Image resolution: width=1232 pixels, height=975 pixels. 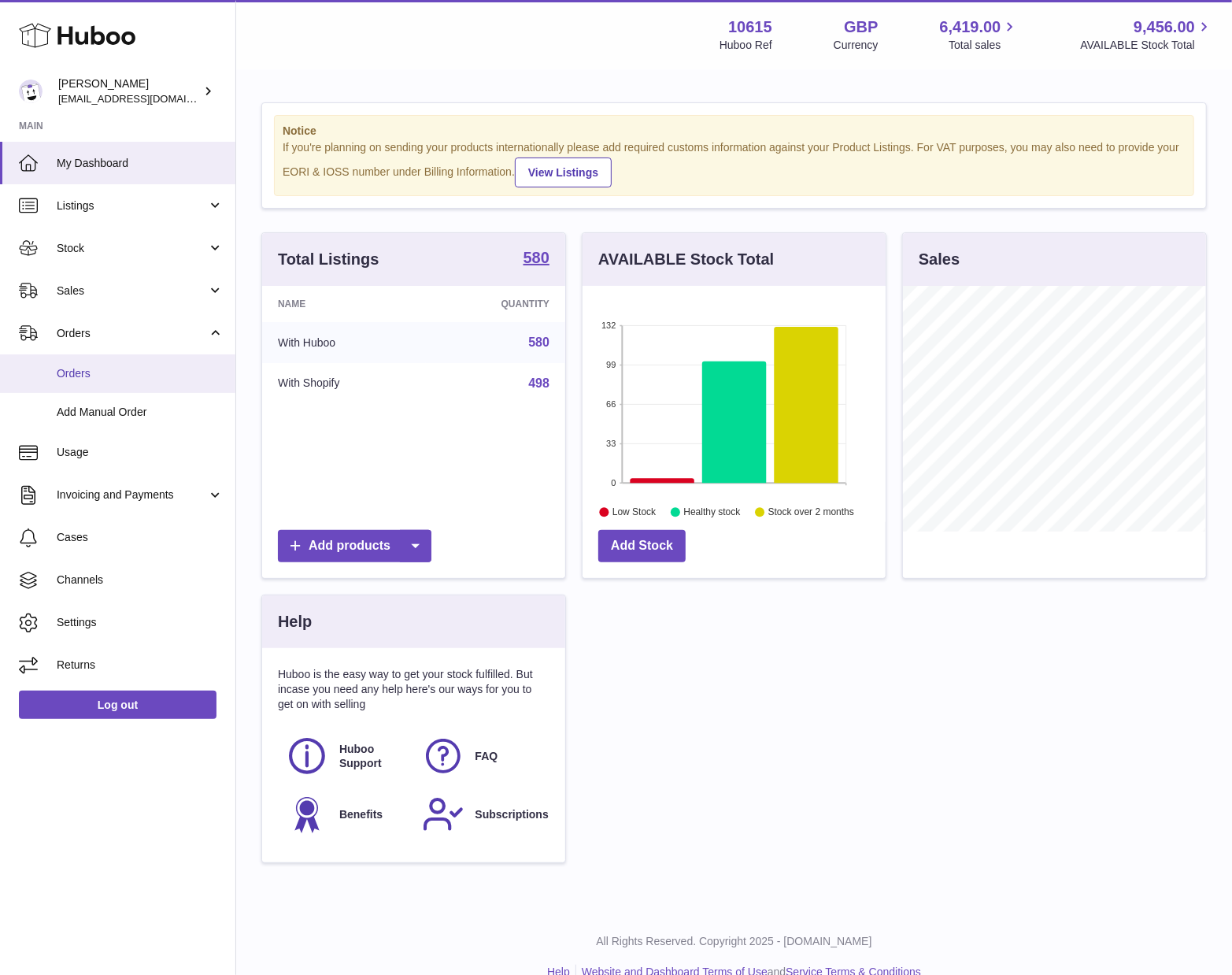 What do you see at coordinates (495, 304) in the screenshot?
I see `th: Quantity` at bounding box center [495, 304].